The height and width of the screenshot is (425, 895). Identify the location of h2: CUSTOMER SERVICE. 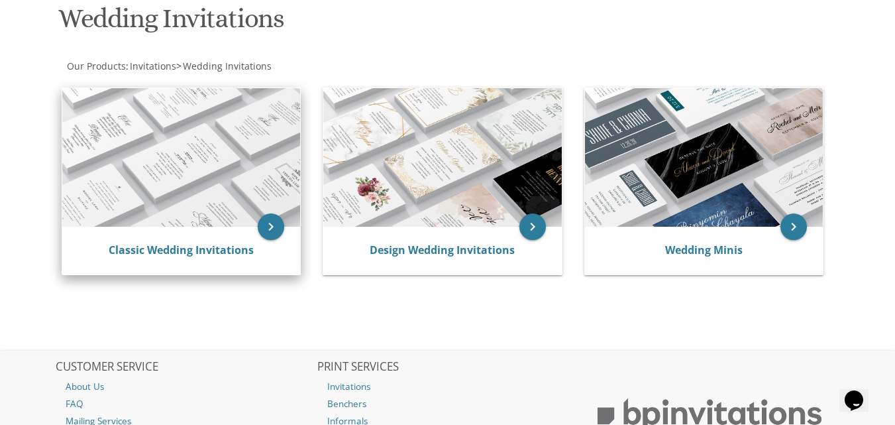
(186, 367).